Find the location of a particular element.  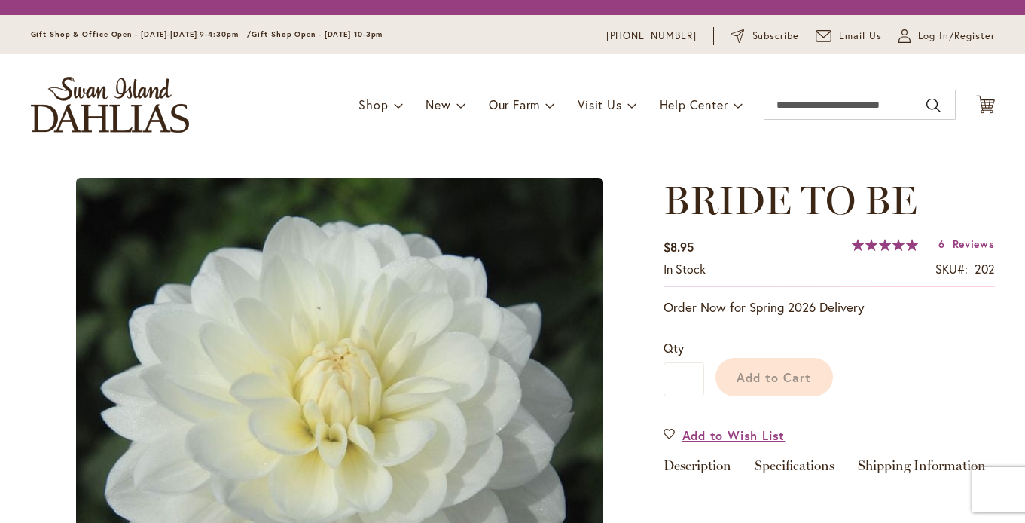

a: Add to Wish List is located at coordinates (725, 435).